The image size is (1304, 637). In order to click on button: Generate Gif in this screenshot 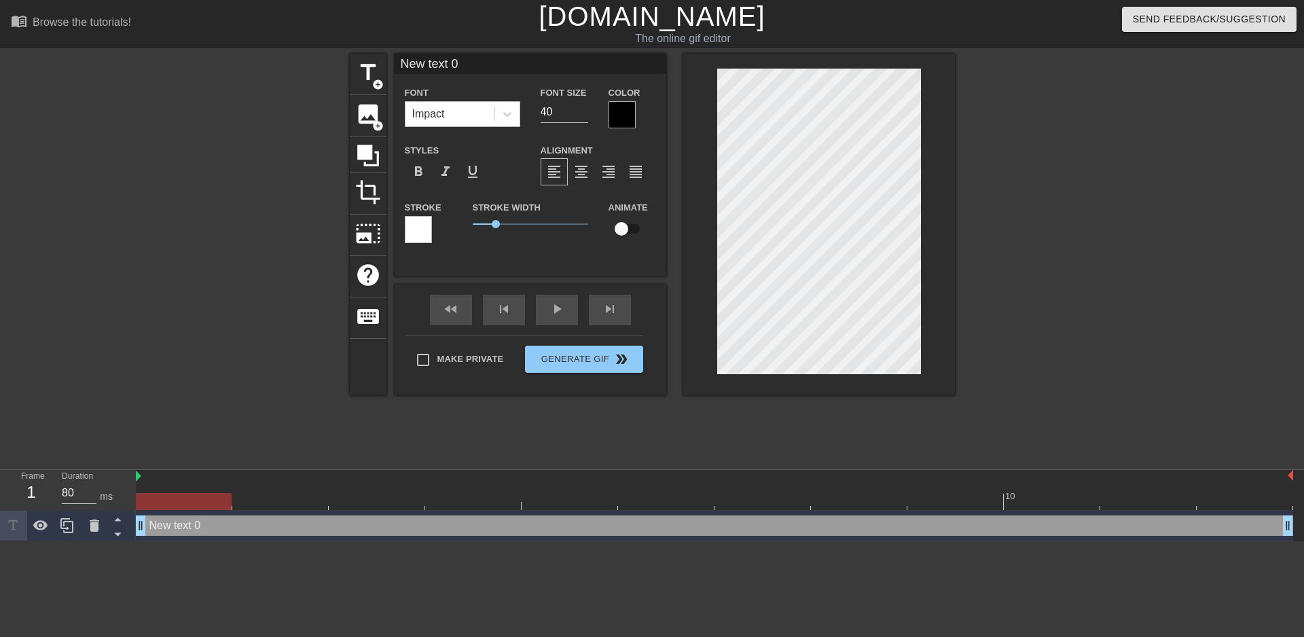, I will do `click(583, 359)`.